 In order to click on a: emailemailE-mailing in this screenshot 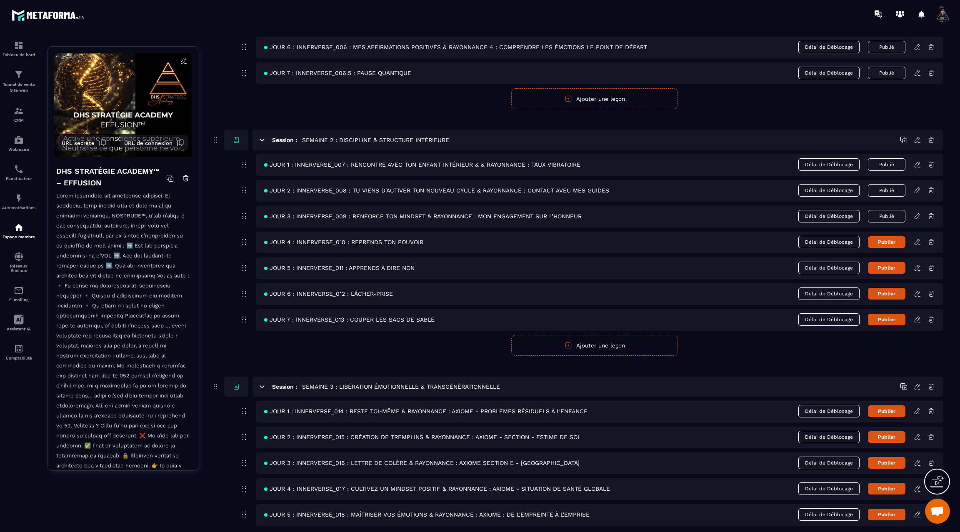, I will do `click(19, 294)`.